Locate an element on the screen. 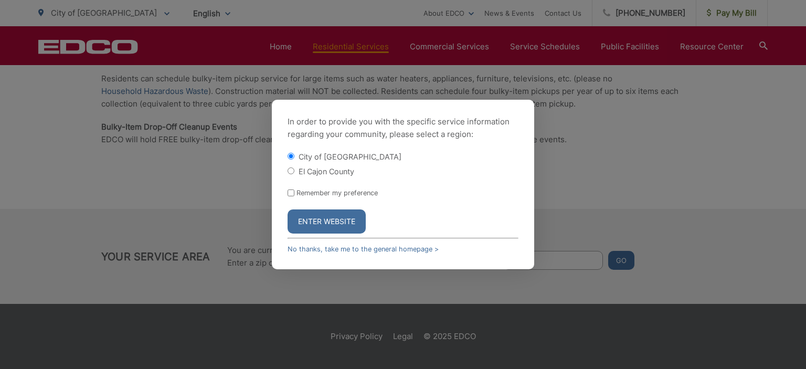 Image resolution: width=806 pixels, height=369 pixels. a: No thanks, take me to the general homepage > is located at coordinates (363, 249).